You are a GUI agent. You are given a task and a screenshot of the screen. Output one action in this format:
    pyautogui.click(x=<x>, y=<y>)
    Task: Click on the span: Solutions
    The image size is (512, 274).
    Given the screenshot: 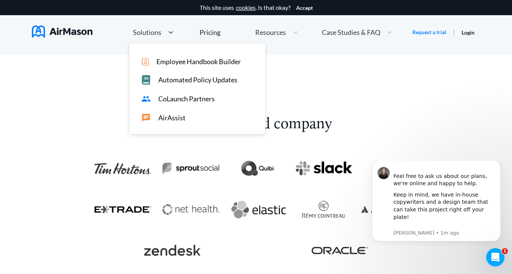 What is the action you would take?
    pyautogui.click(x=147, y=32)
    